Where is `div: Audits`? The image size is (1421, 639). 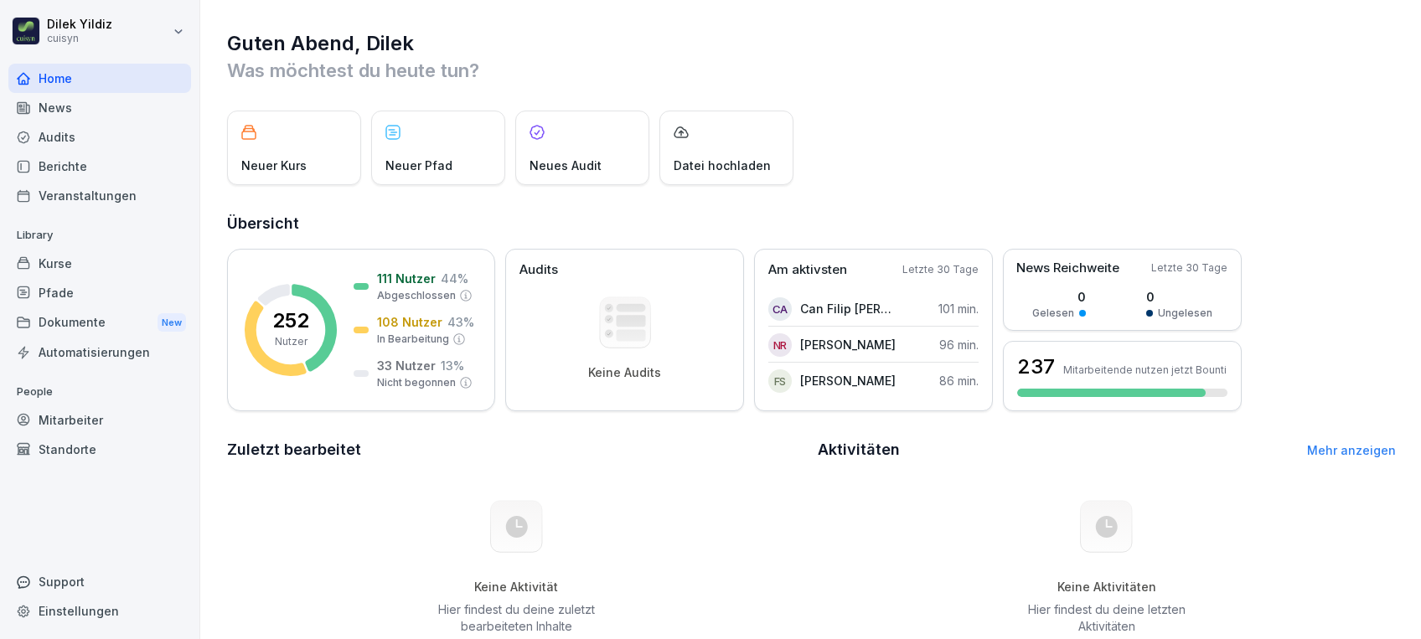 div: Audits is located at coordinates (100, 137).